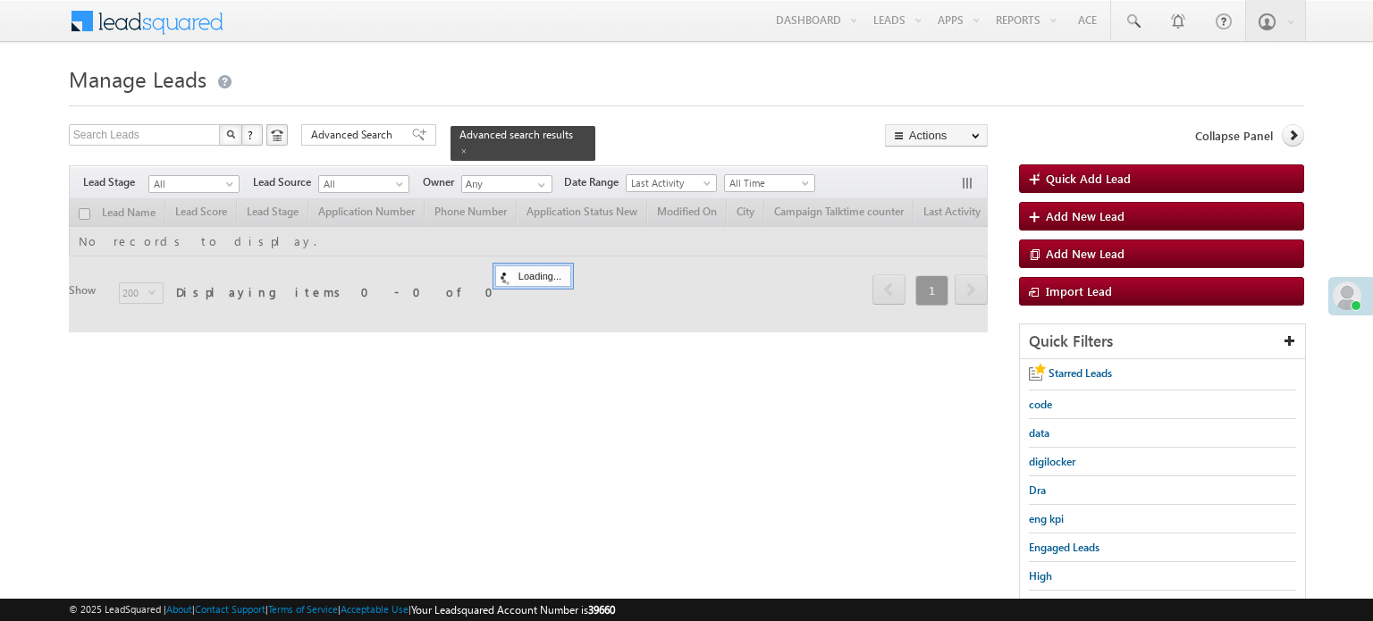  I want to click on span: Import Lead, so click(1079, 291).